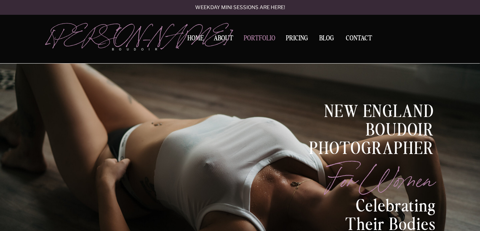 Image resolution: width=480 pixels, height=231 pixels. I want to click on nav: BLOG, so click(327, 38).